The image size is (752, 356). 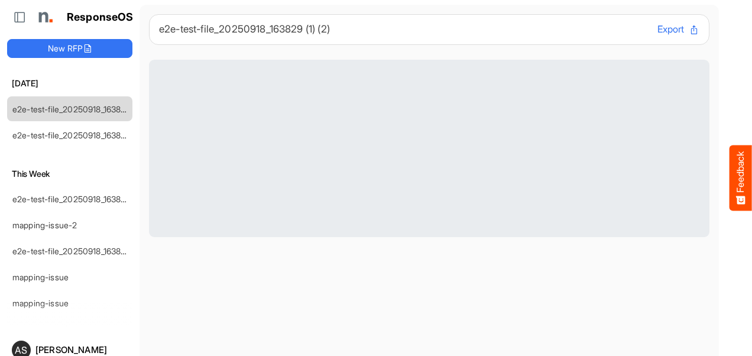 What do you see at coordinates (70, 174) in the screenshot?
I see `h6: This Week` at bounding box center [70, 174].